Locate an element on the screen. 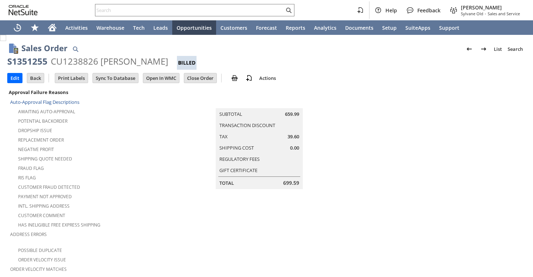 The height and width of the screenshot is (277, 533). a: Activities is located at coordinates (76, 28).